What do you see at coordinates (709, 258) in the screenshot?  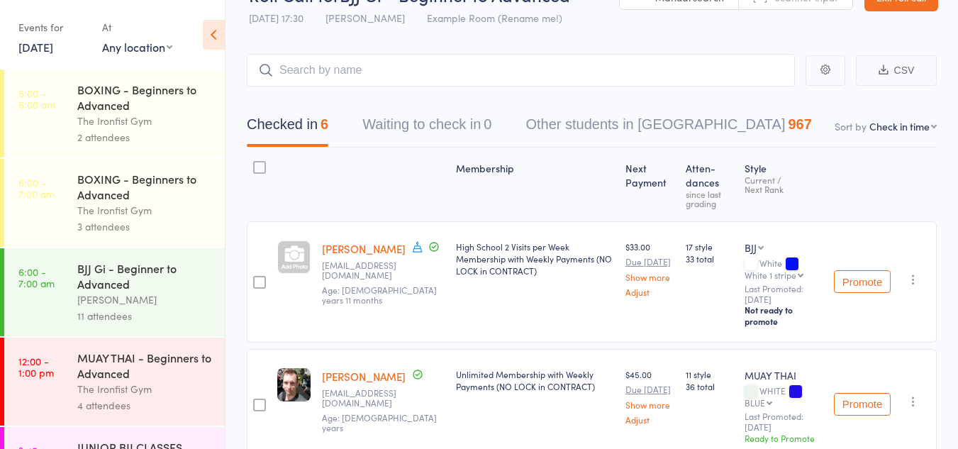 I see `span: 33 total` at bounding box center [709, 258].